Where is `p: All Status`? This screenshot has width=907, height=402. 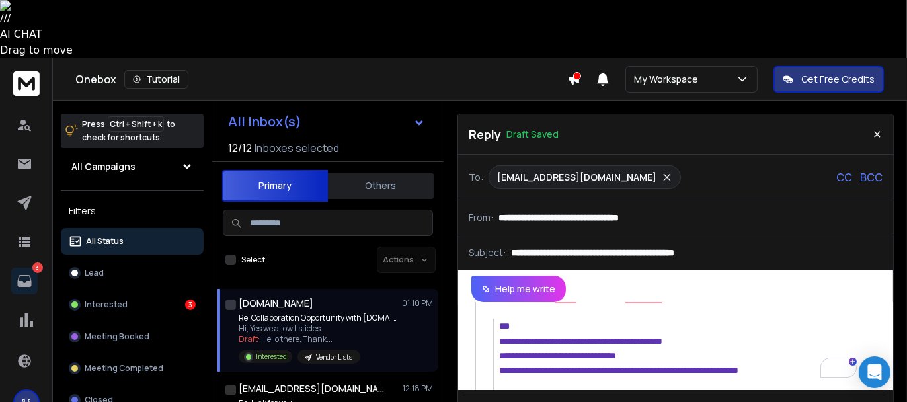 p: All Status is located at coordinates (104, 241).